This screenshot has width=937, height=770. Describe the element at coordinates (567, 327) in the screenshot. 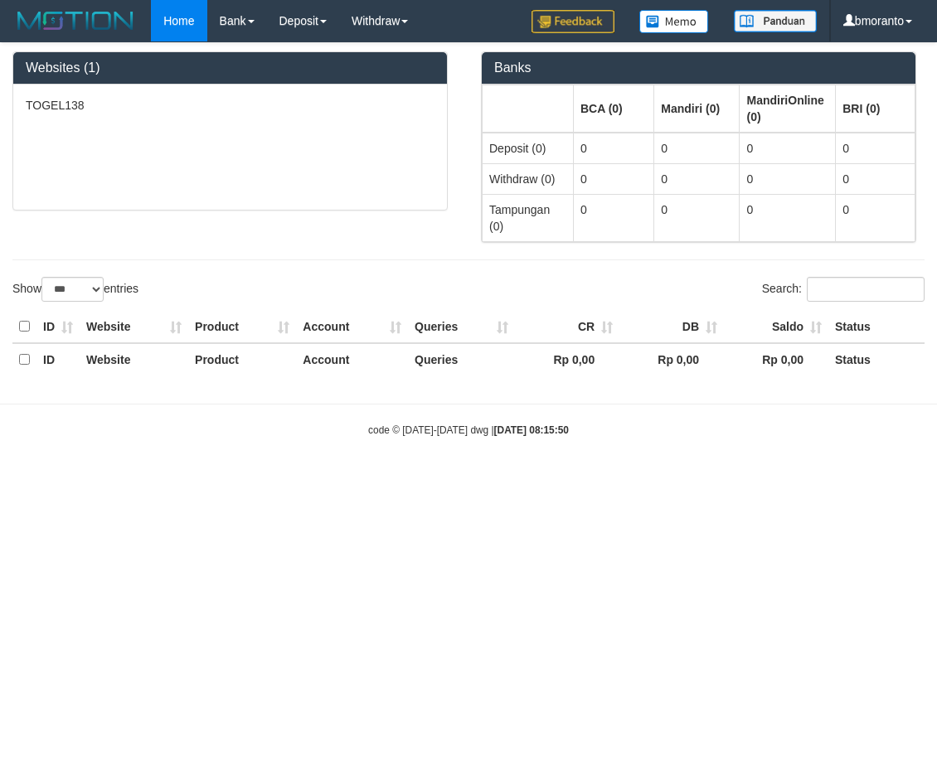

I see `th: CR` at that location.